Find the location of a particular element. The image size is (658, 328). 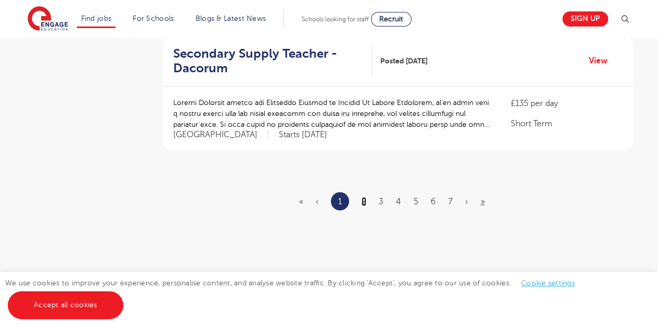

img: Engage Education is located at coordinates (48, 19).